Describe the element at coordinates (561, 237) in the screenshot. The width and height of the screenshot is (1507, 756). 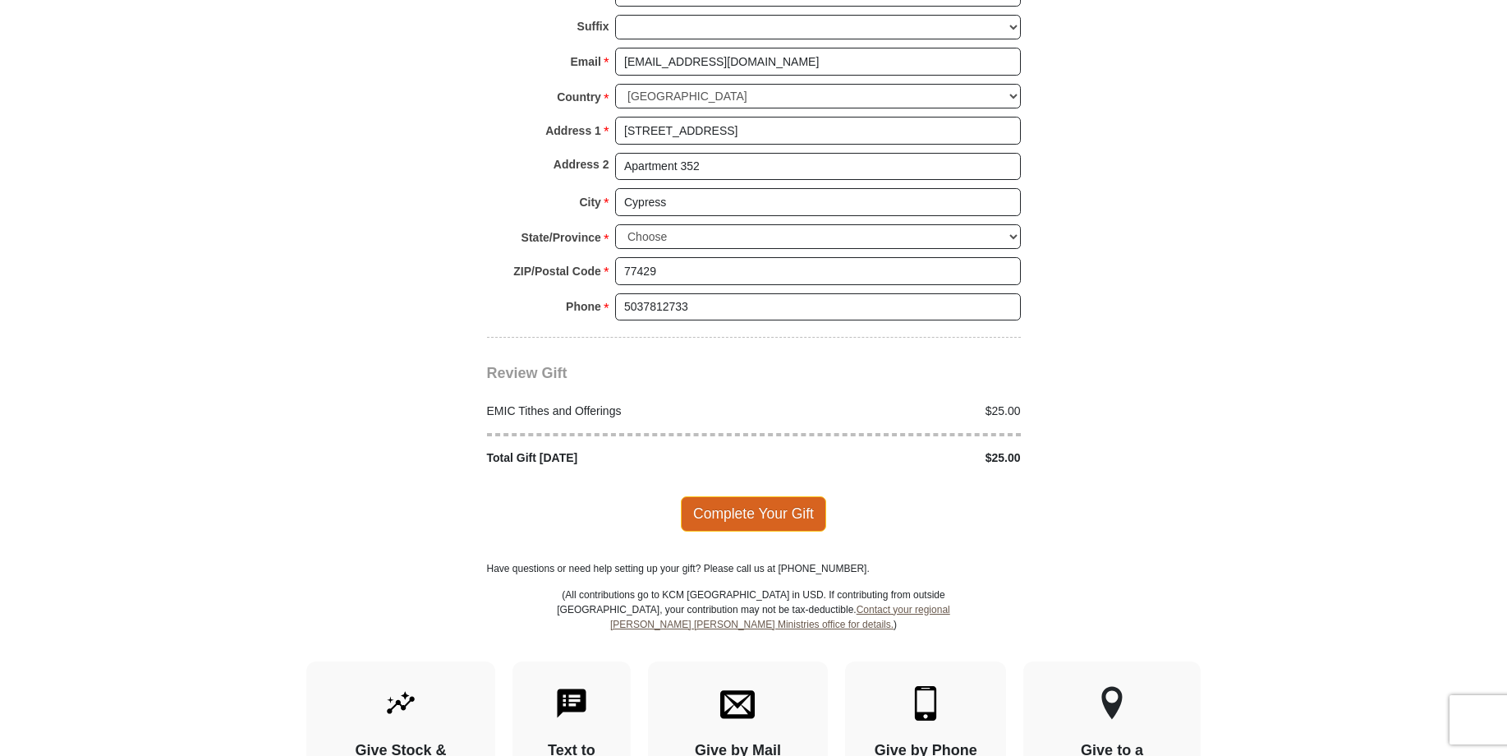
I see `strong: State/Province` at that location.